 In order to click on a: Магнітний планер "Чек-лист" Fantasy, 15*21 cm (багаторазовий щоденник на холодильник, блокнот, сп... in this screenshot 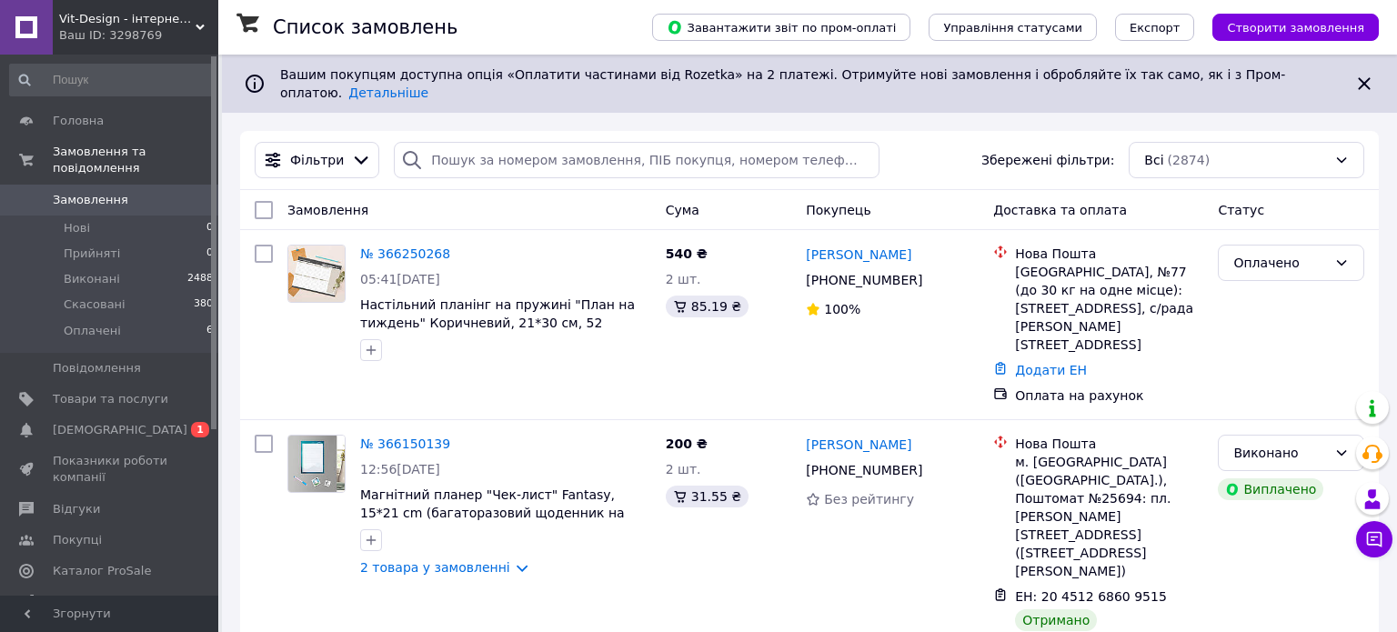, I will do `click(492, 513)`.